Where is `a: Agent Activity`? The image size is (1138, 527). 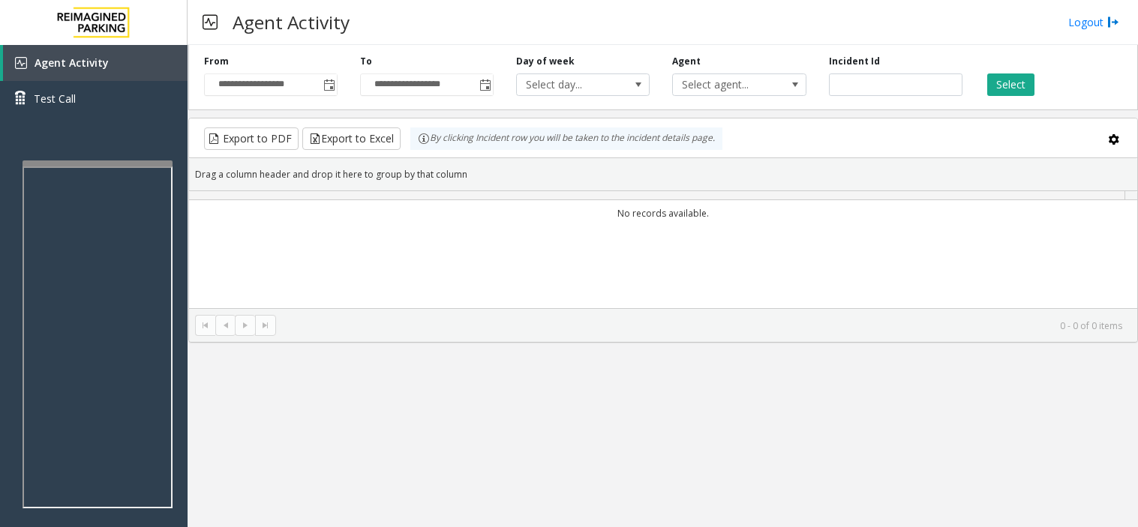
a: Agent Activity is located at coordinates (95, 63).